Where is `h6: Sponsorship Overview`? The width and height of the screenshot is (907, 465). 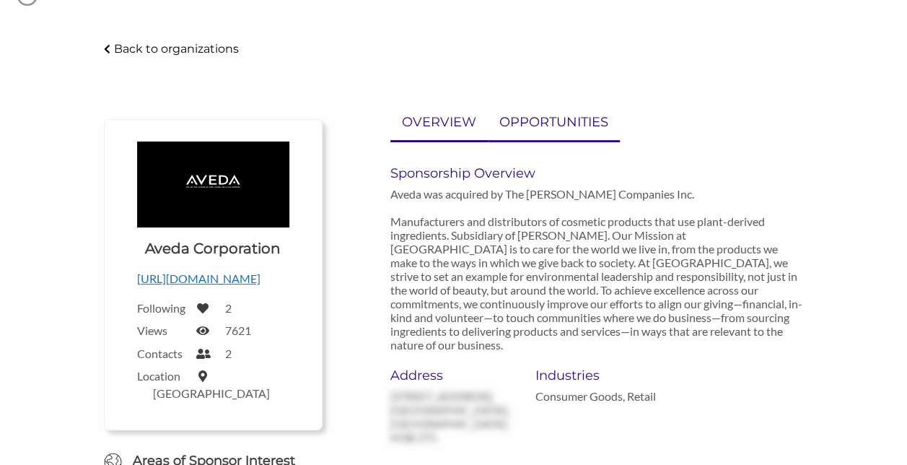 h6: Sponsorship Overview is located at coordinates (597, 173).